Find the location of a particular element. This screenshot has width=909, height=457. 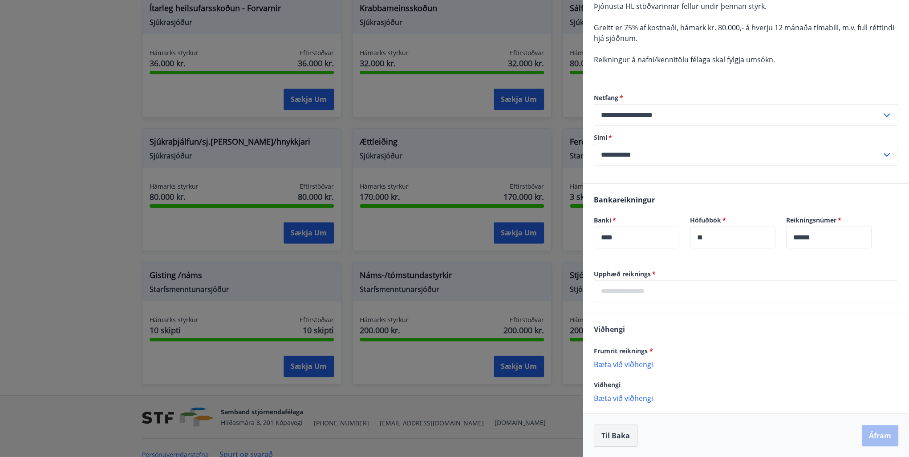

label: Höfuðbók is located at coordinates (733, 220).